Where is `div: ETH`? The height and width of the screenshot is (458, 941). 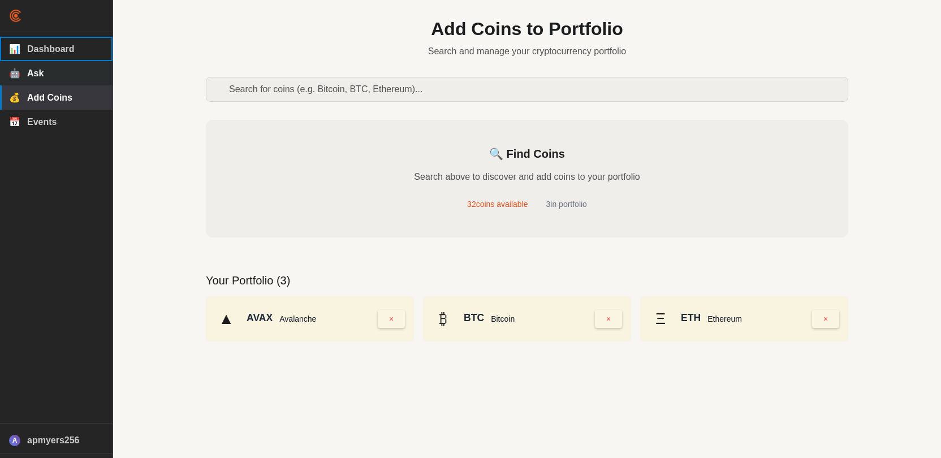
div: ETH is located at coordinates (690, 318).